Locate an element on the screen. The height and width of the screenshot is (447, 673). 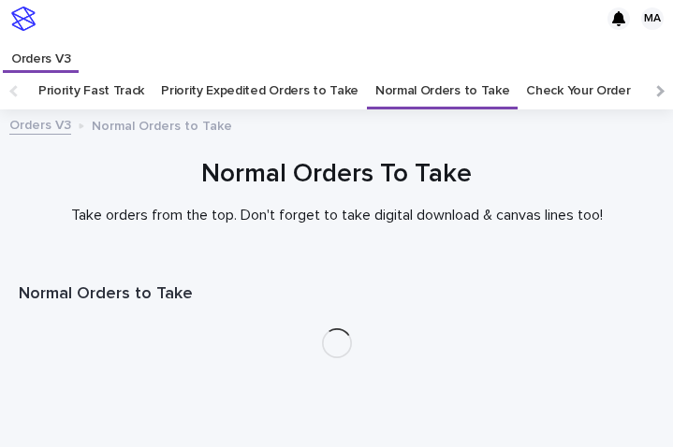
p: Orders V3 is located at coordinates (40, 52).